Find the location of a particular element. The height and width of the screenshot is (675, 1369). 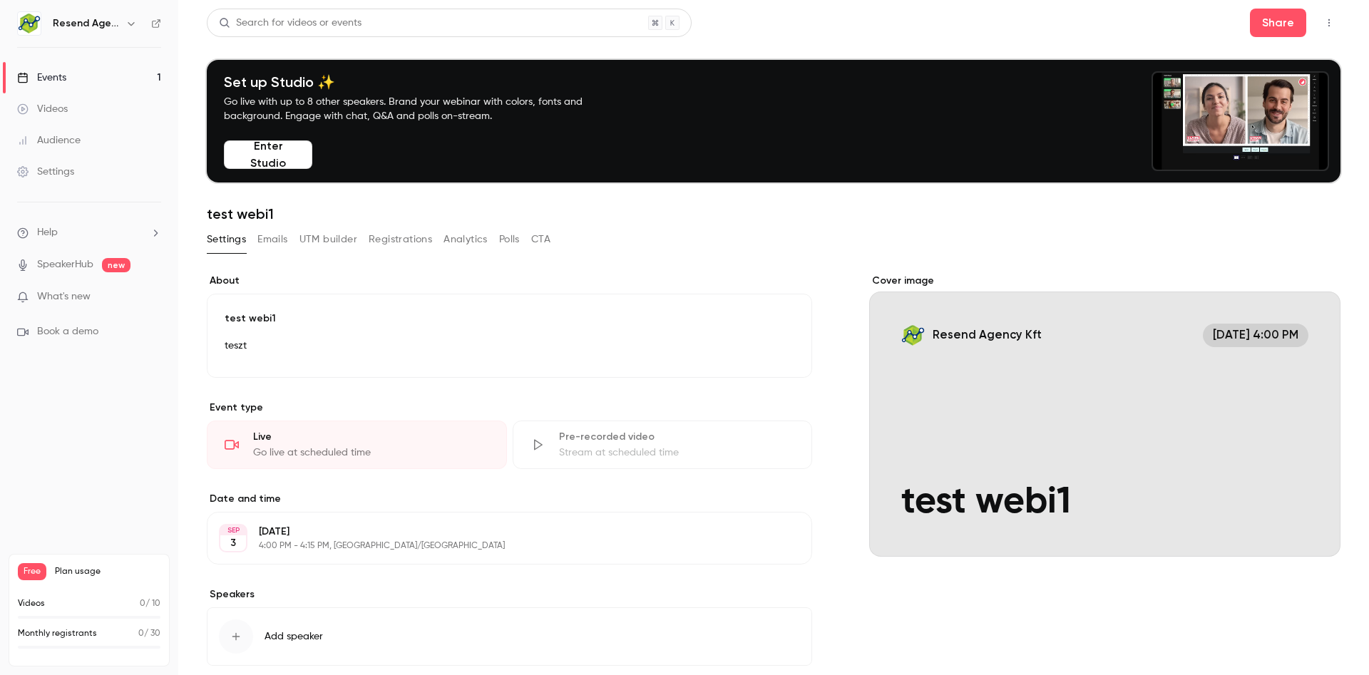

div: Videos is located at coordinates (42, 109).